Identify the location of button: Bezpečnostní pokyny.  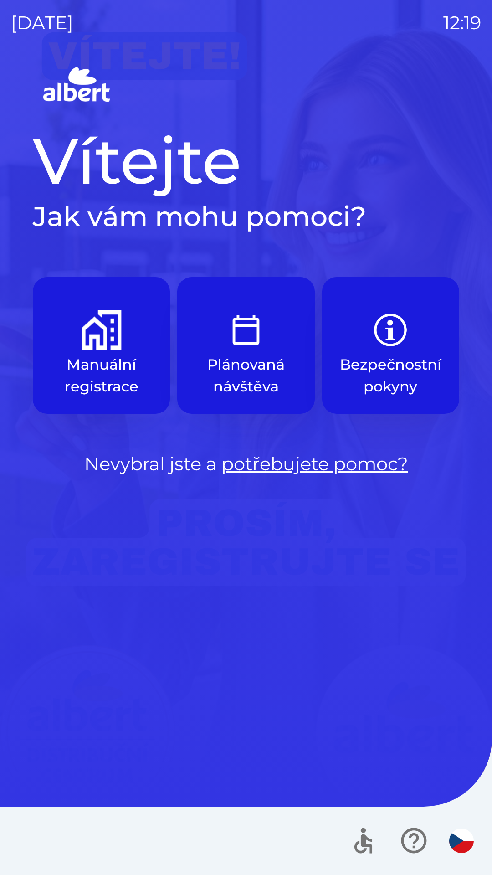
(390, 345).